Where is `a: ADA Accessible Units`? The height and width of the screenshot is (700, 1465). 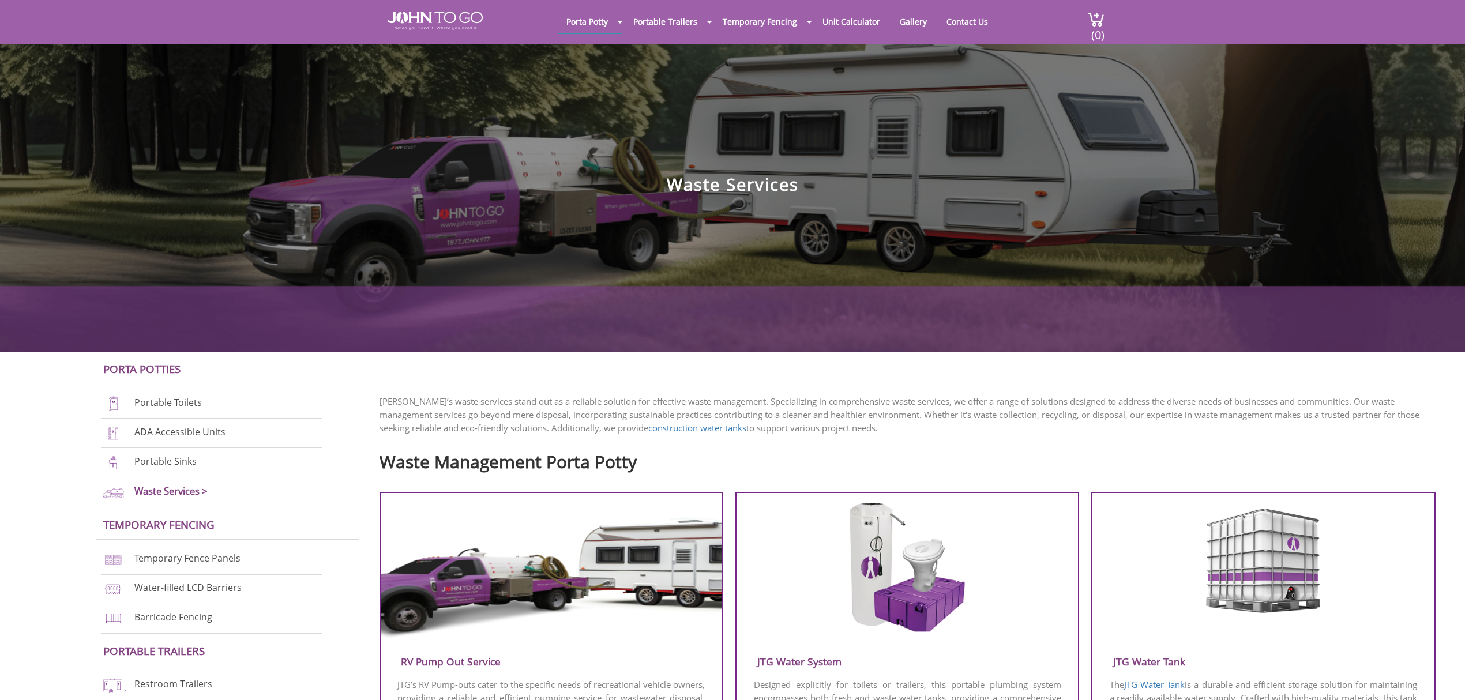 a: ADA Accessible Units is located at coordinates (180, 432).